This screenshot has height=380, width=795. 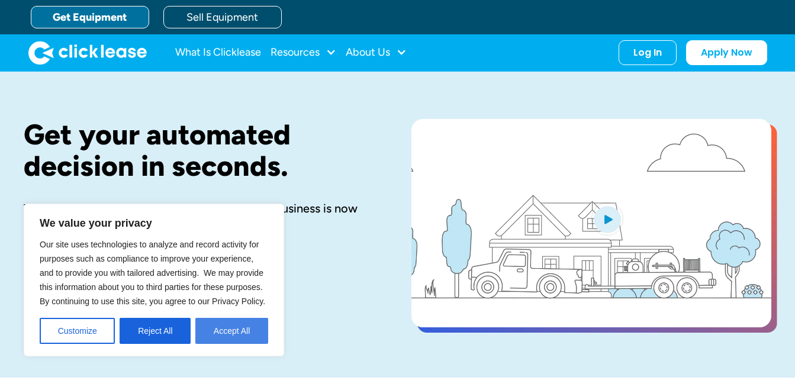 I want to click on img: Clicklease logo, so click(x=88, y=53).